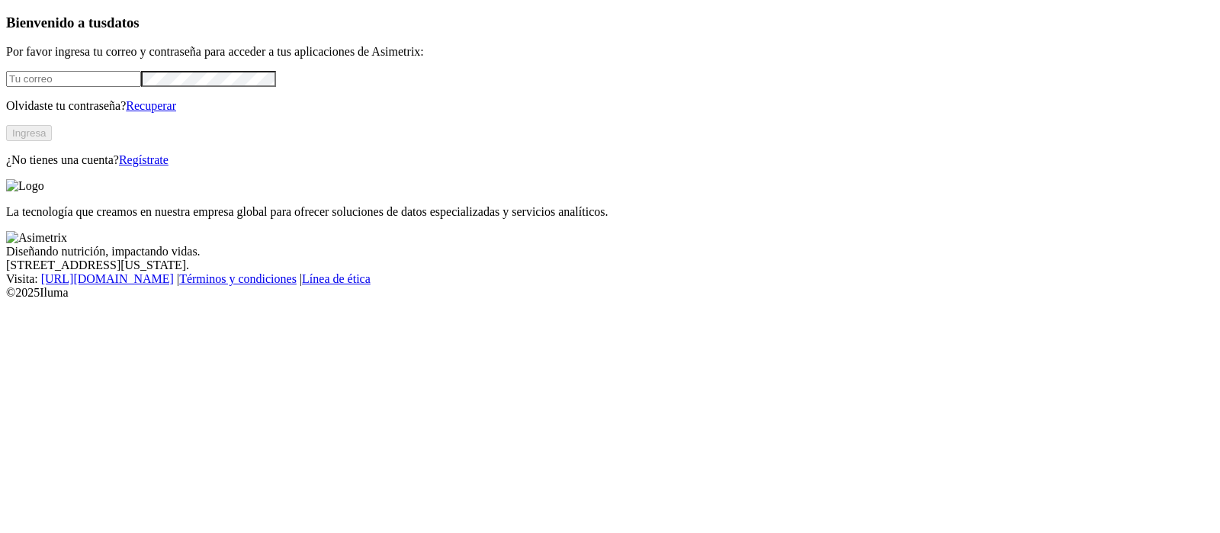 This screenshot has width=1220, height=533. What do you see at coordinates (610, 293) in the screenshot?
I see `div: © 2025 Iluma` at bounding box center [610, 293].